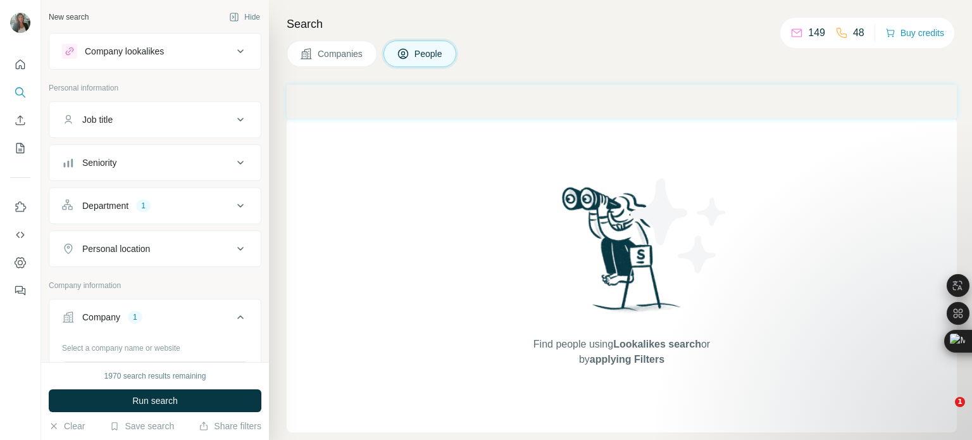 The width and height of the screenshot is (972, 440). Describe the element at coordinates (116, 249) in the screenshot. I see `div: Personal location` at that location.